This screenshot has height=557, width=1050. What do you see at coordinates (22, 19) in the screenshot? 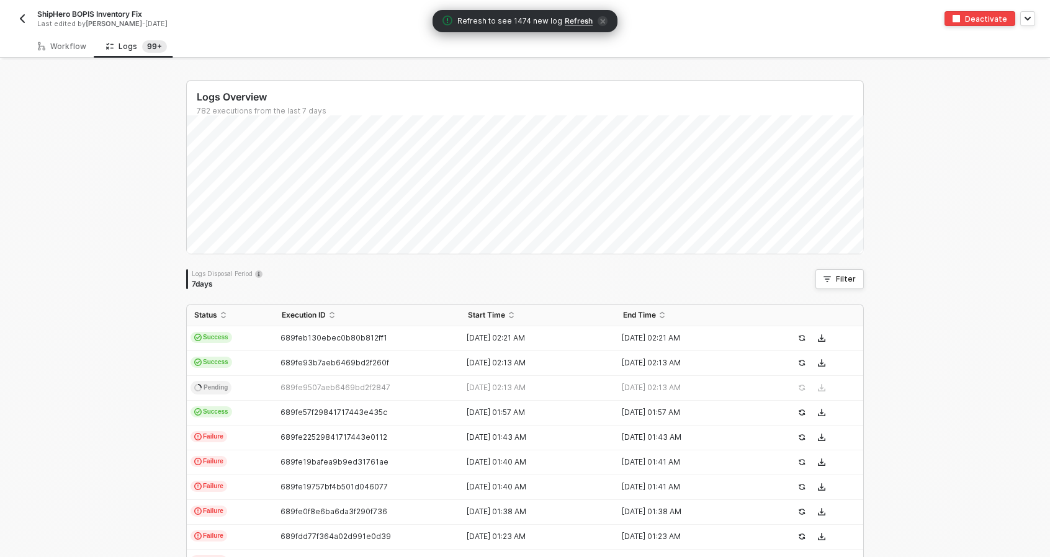
I see `button: back` at bounding box center [22, 19].